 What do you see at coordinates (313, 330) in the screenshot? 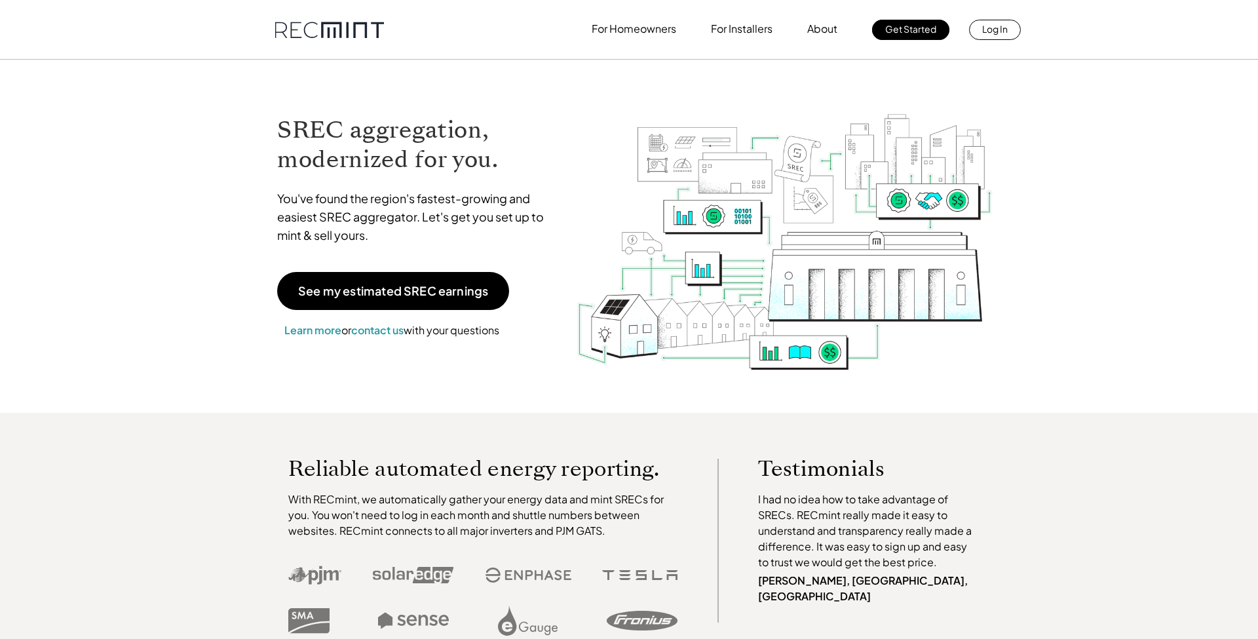
I see `span: Learn more` at bounding box center [313, 330].